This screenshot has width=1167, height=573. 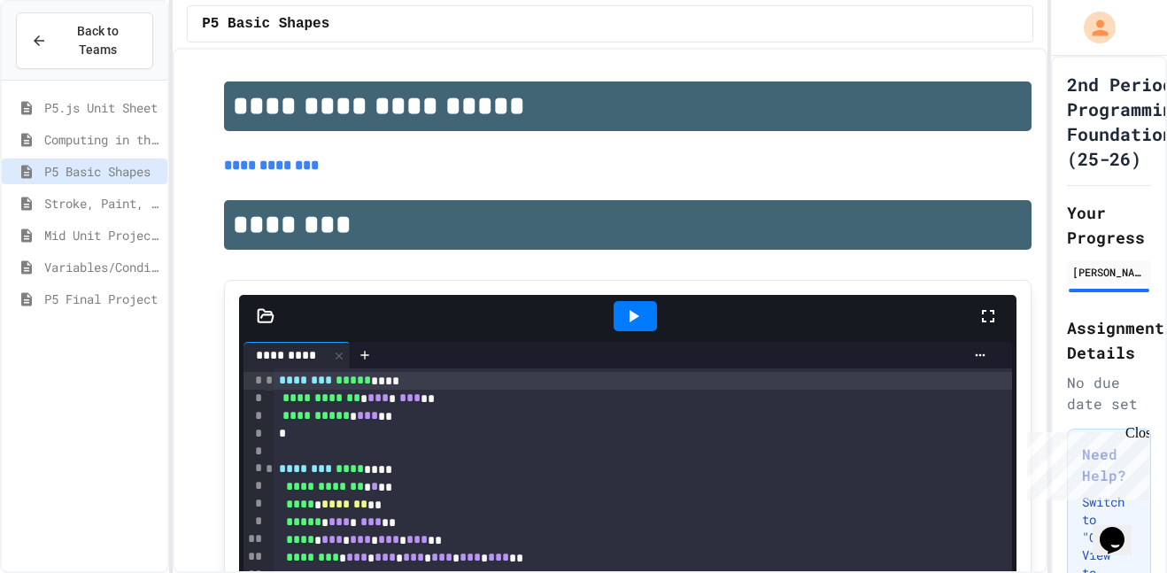 I want to click on span: P5 Final Project, so click(x=102, y=298).